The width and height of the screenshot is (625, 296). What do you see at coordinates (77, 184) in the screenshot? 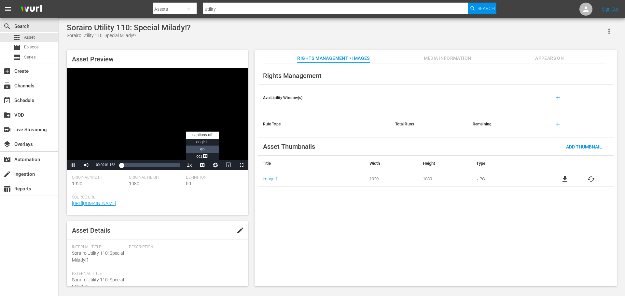
I see `span: 1920` at bounding box center [77, 184].